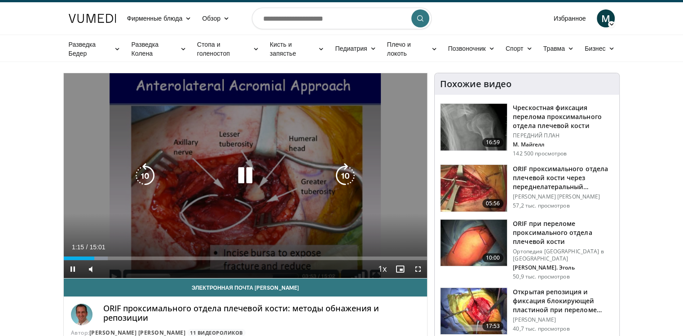 Image resolution: width=683 pixels, height=336 pixels. What do you see at coordinates (553, 232) in the screenshot?
I see `ya-tr-span: ORIF при переломе проксимального отдела плечевой кости` at bounding box center [553, 232].